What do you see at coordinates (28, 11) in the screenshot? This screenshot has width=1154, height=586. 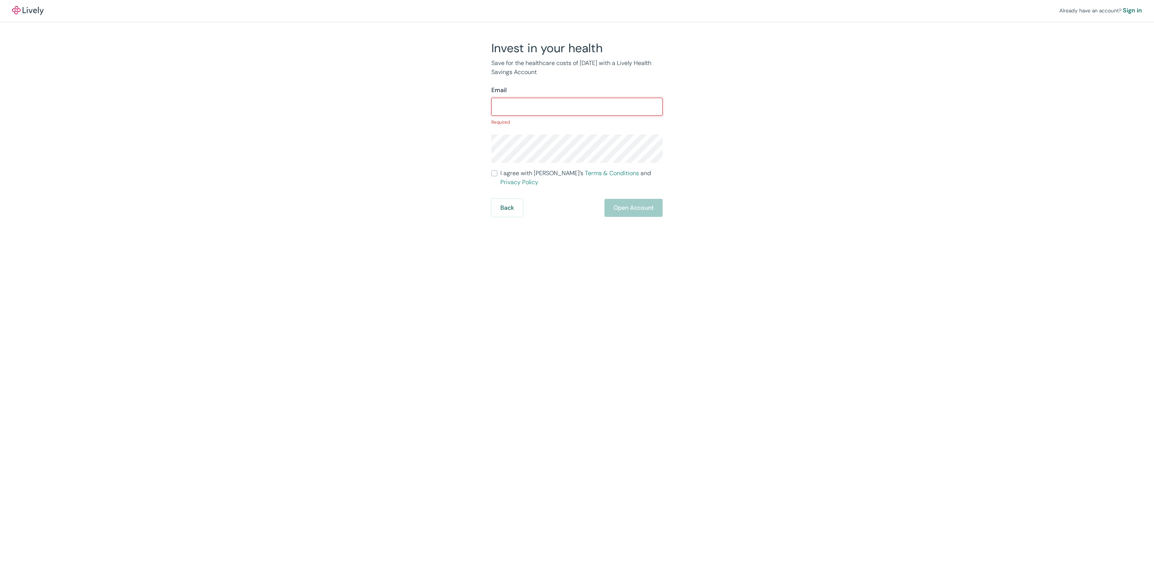 I see `img: Lively` at bounding box center [28, 11].